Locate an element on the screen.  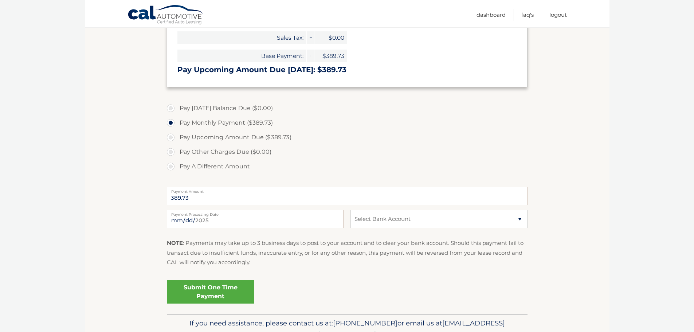
a: Submit One Time Payment is located at coordinates (211, 292).